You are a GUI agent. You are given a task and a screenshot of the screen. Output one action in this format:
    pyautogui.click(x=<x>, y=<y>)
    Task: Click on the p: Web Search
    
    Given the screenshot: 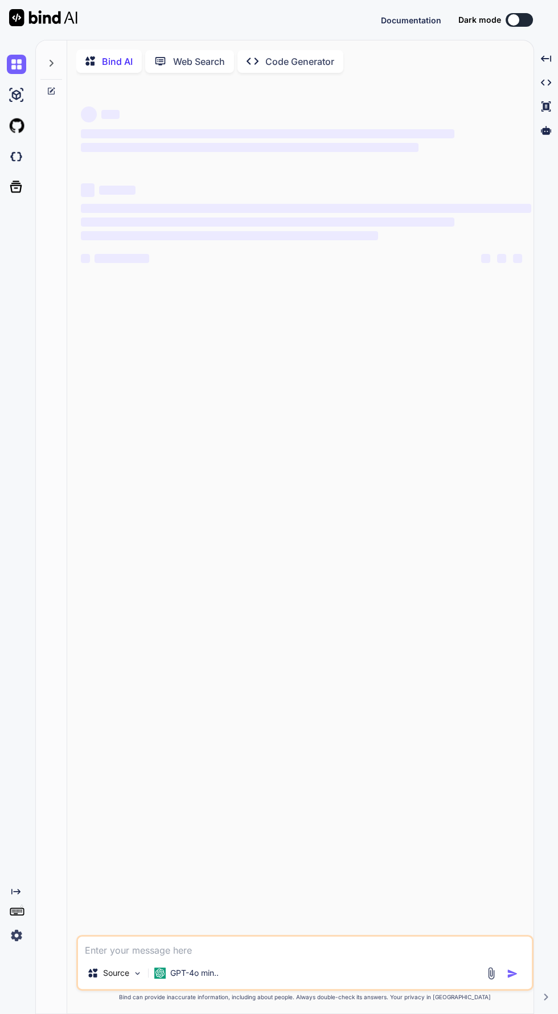 What is the action you would take?
    pyautogui.click(x=199, y=61)
    